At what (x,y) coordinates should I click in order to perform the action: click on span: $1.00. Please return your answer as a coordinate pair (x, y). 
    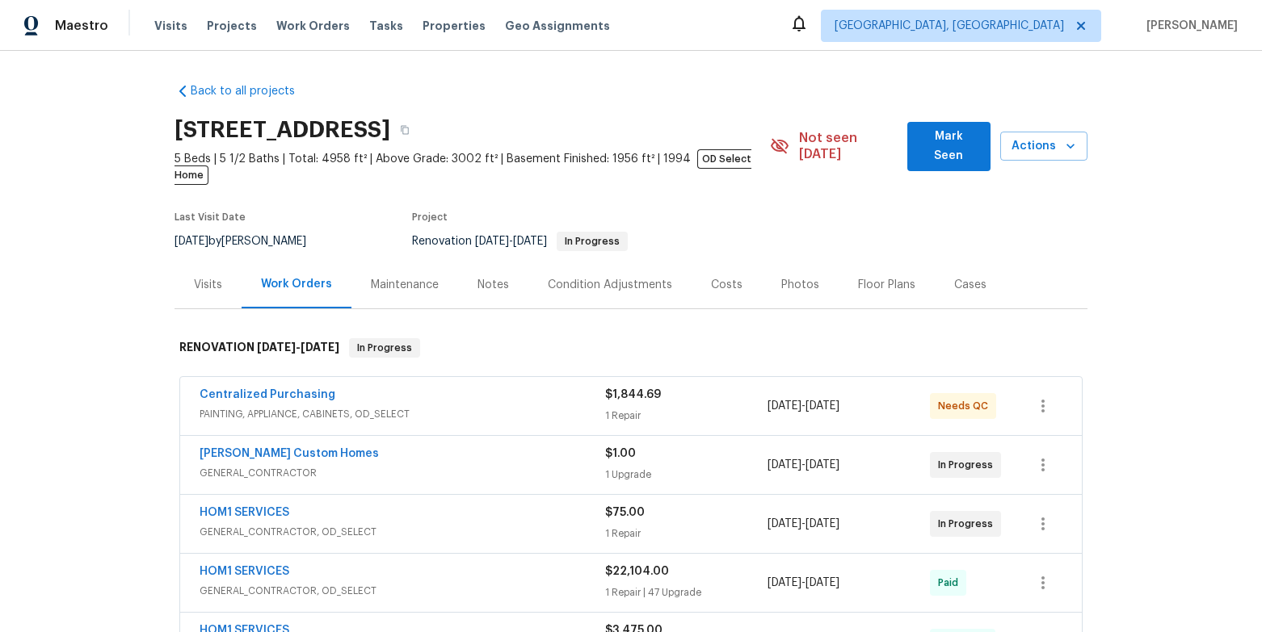
    Looking at the image, I should click on (620, 454).